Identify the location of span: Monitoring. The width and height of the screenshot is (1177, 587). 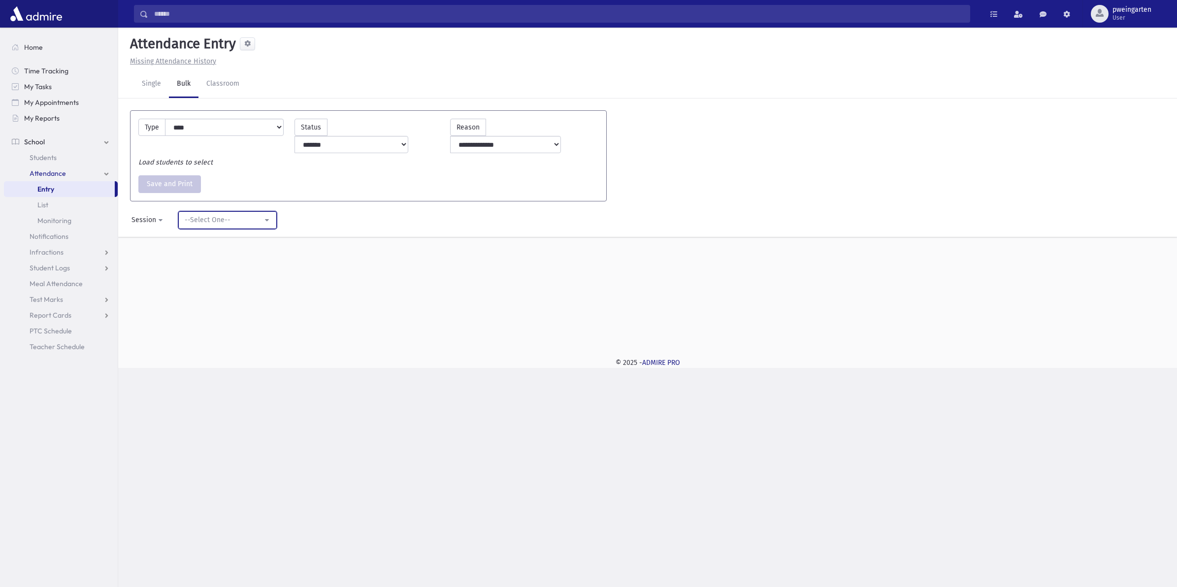
(54, 221).